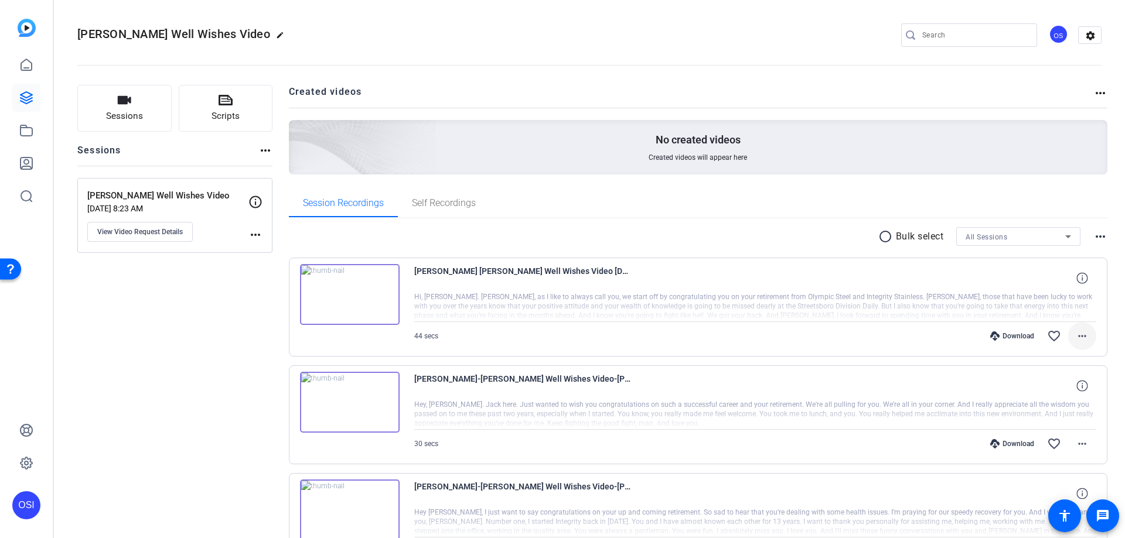 This screenshot has height=538, width=1125. What do you see at coordinates (26, 28) in the screenshot?
I see `img: blue-gradient.svg` at bounding box center [26, 28].